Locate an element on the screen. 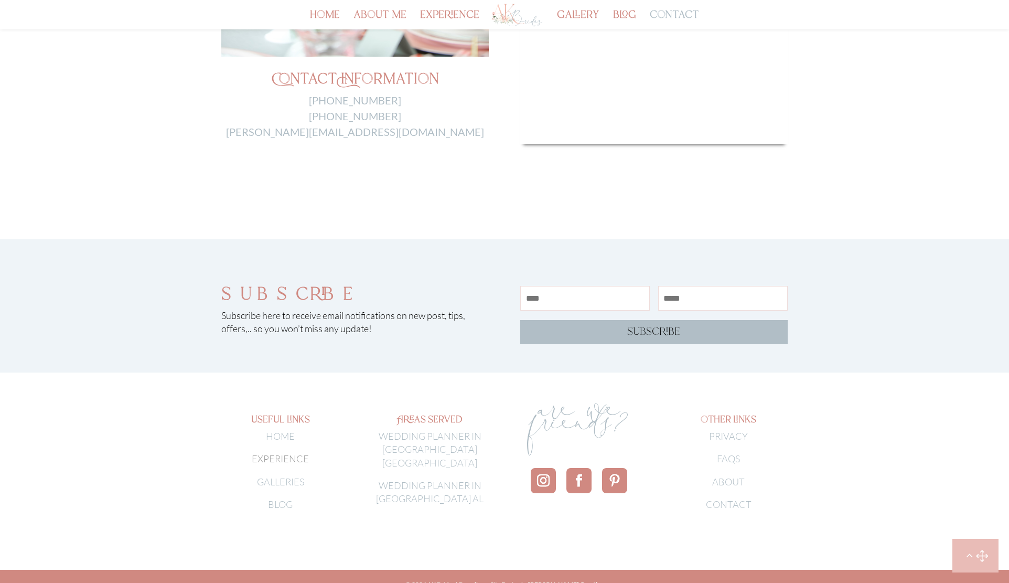 This screenshot has width=1009, height=583. a: gallery is located at coordinates (578, 20).